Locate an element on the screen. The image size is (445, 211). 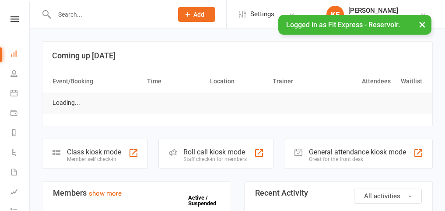
a: Dashboard is located at coordinates (20, 54).